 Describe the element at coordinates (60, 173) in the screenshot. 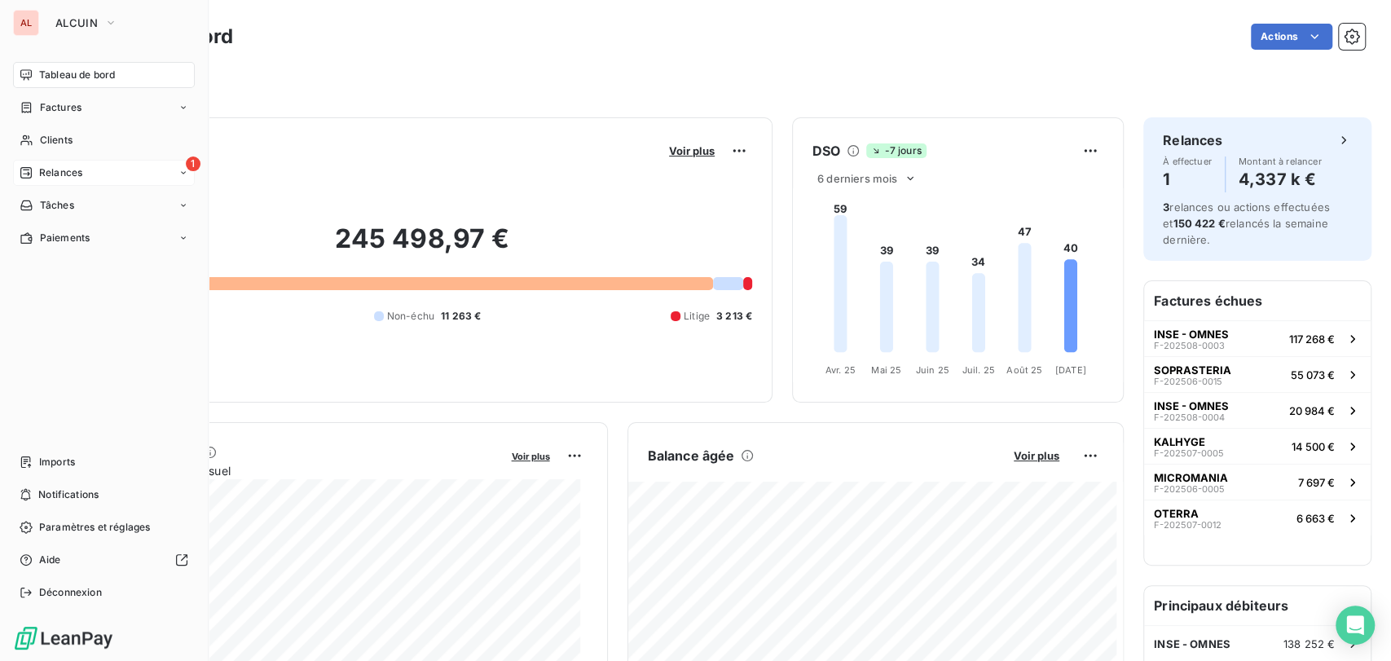

I see `span: Relances` at that location.